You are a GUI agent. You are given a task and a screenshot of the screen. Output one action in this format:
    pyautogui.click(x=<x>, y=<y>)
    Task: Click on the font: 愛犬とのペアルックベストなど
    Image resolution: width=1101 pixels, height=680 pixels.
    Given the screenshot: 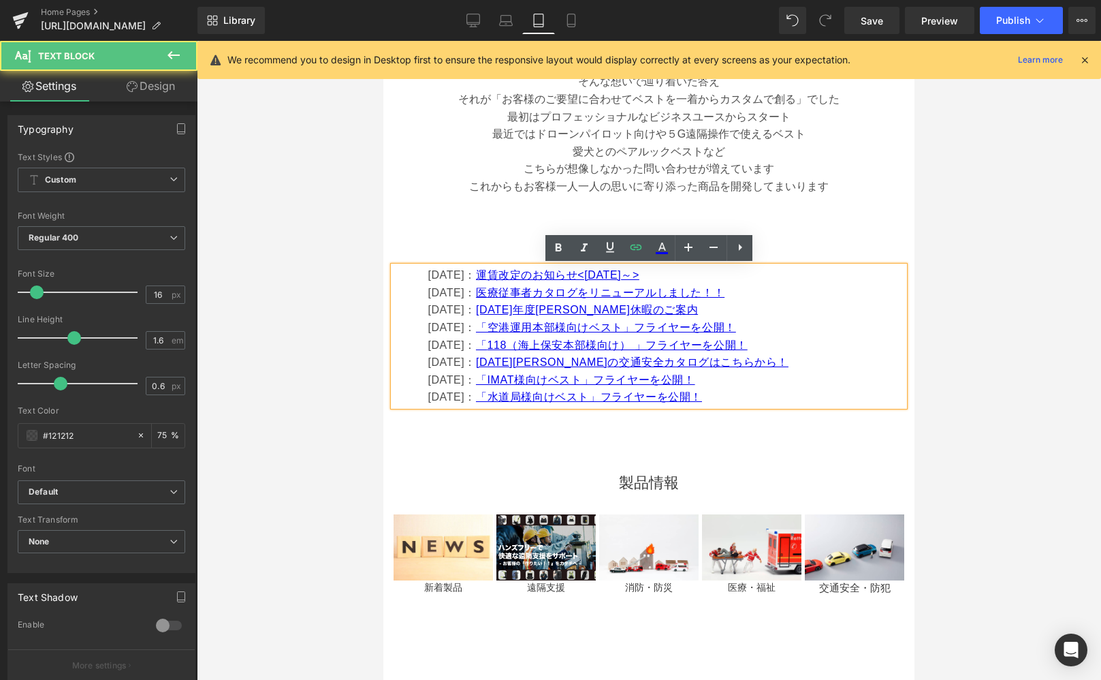 What is the action you would take?
    pyautogui.click(x=266, y=110)
    